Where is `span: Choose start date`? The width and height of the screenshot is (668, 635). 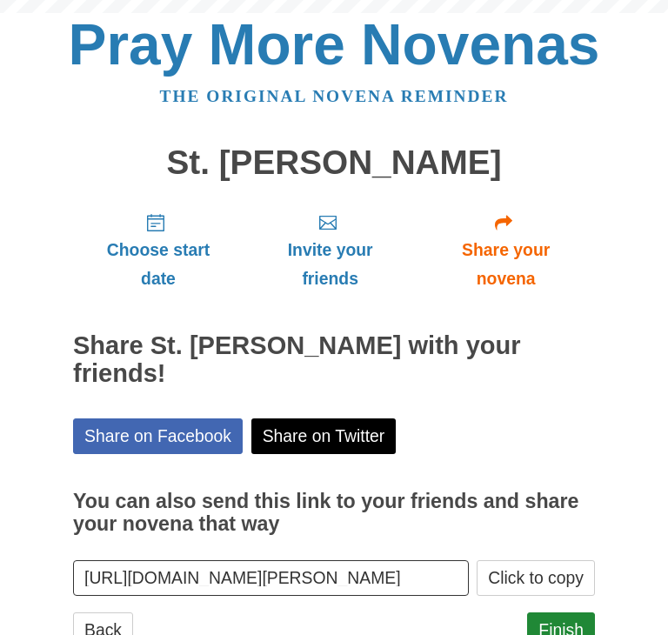
span: Choose start date is located at coordinates (158, 264).